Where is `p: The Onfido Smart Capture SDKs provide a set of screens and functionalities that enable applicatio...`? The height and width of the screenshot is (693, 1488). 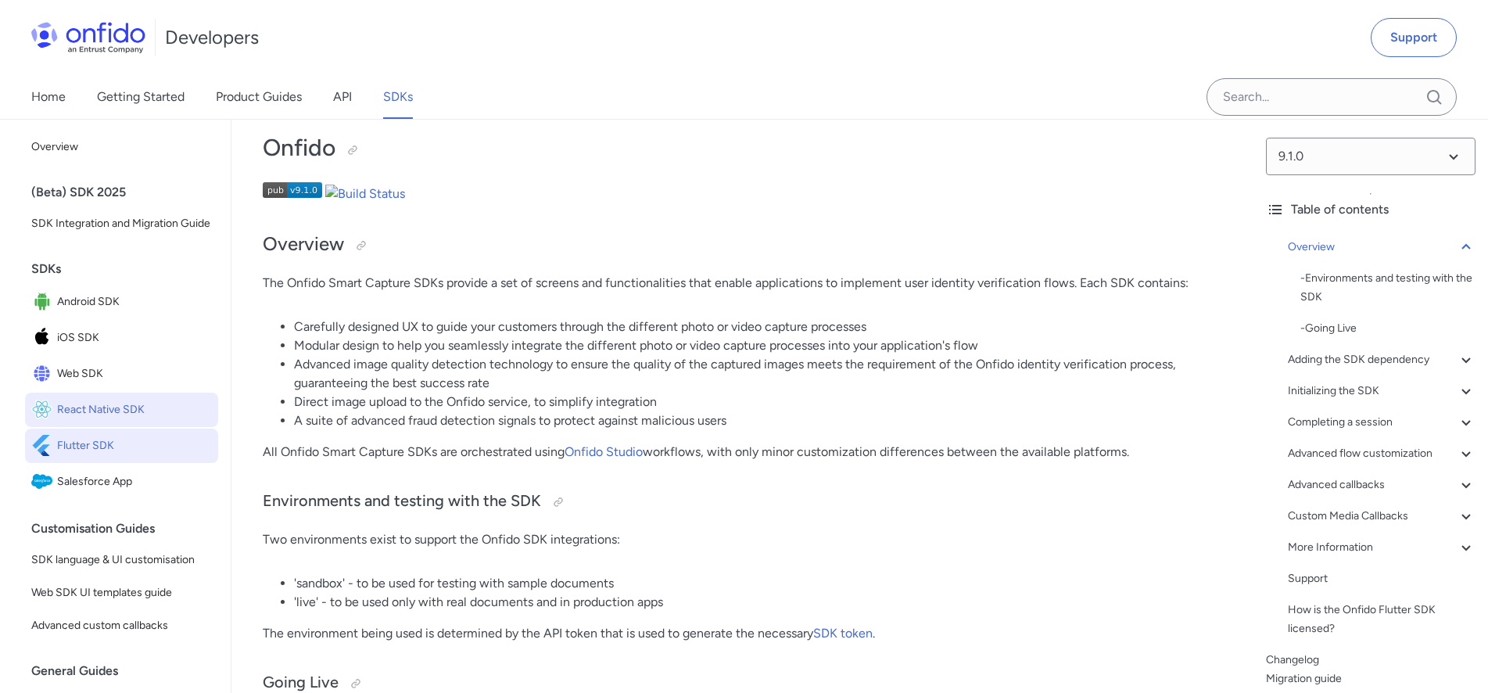
p: The Onfido Smart Capture SDKs provide a set of screens and functionalities that enable applicatio... is located at coordinates (742, 283).